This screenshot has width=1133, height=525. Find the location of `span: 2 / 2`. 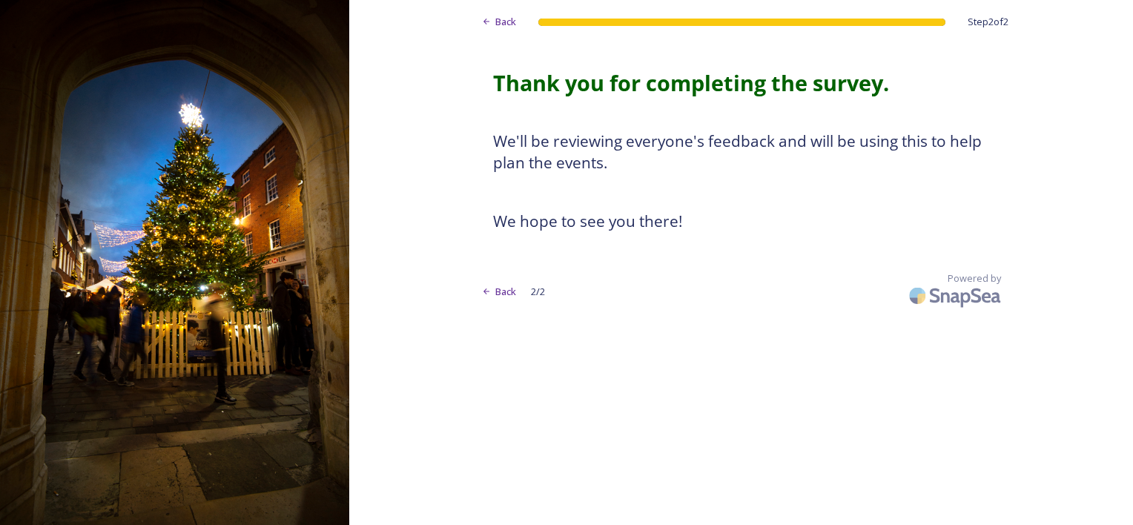

span: 2 / 2 is located at coordinates (537, 291).